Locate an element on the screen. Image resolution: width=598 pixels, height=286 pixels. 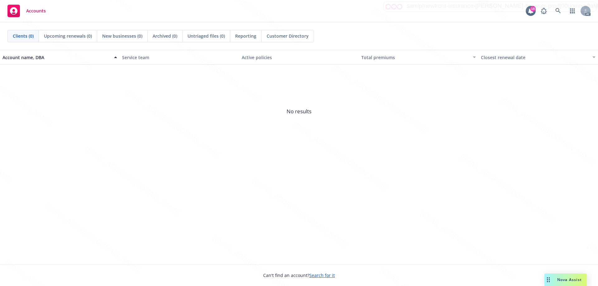
span: New businesses (0) is located at coordinates (122, 36).